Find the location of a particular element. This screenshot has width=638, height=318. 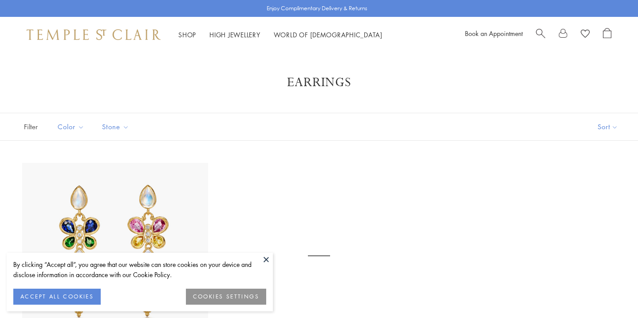

button: Show sort by is located at coordinates (608, 126).